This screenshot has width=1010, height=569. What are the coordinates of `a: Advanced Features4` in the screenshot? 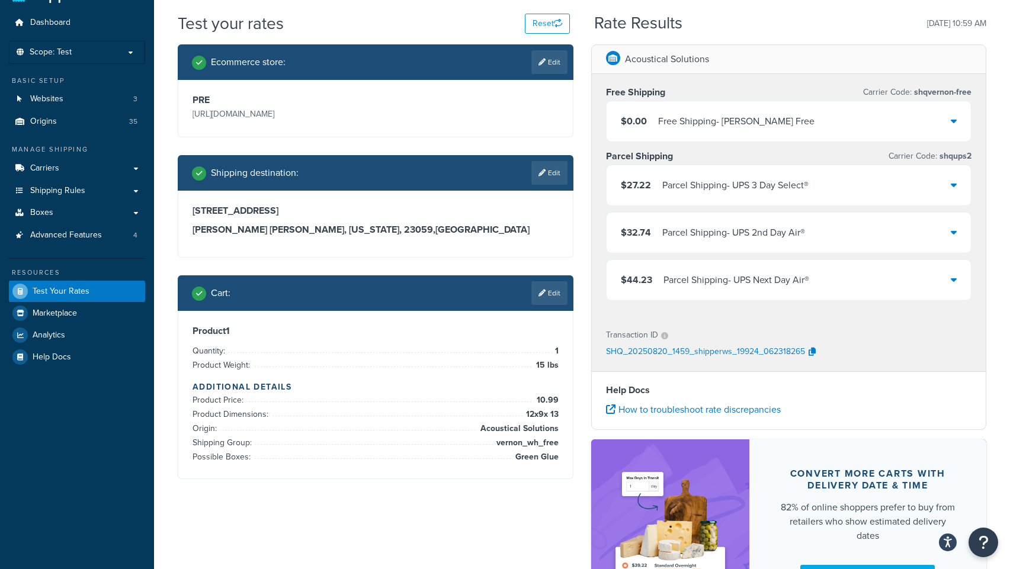 It's located at (77, 235).